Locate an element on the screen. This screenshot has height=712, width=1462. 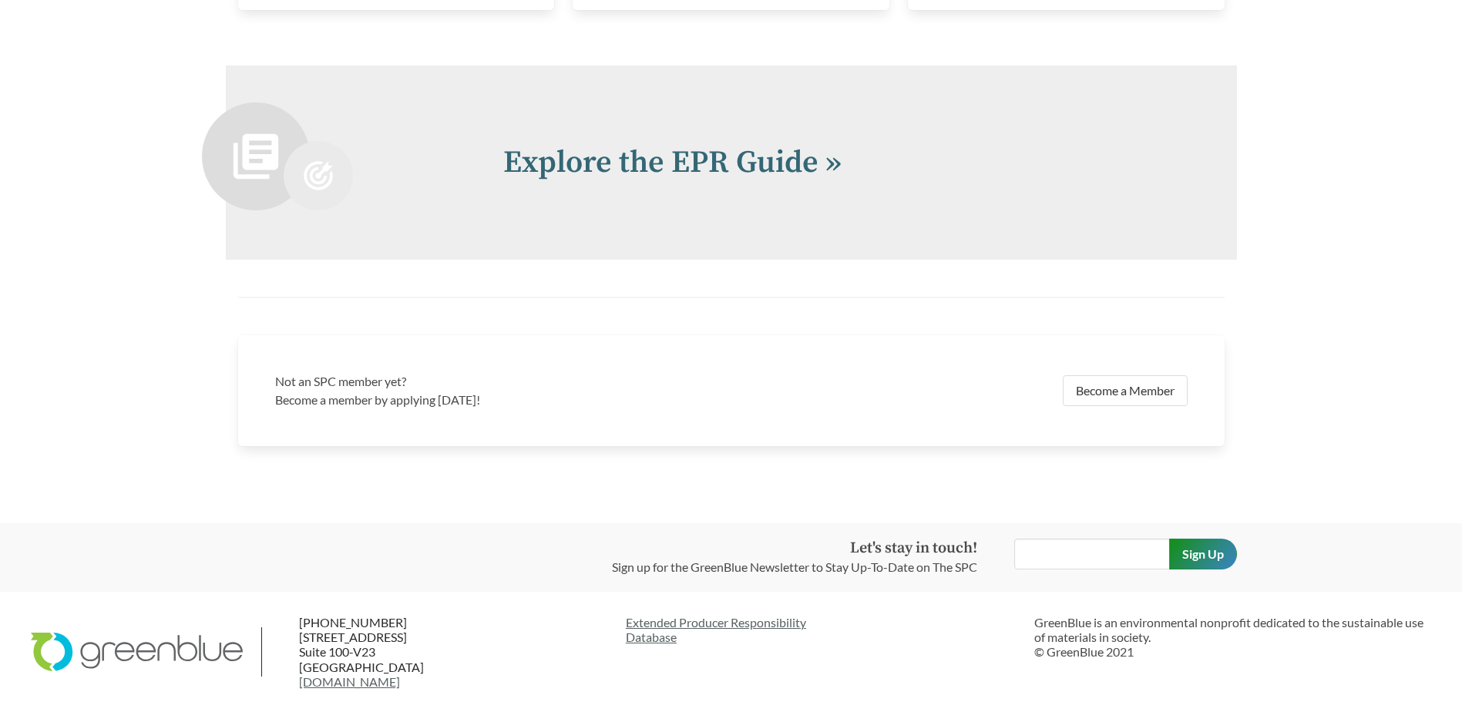
h3: Not an SPC member yet? is located at coordinates (499, 382).